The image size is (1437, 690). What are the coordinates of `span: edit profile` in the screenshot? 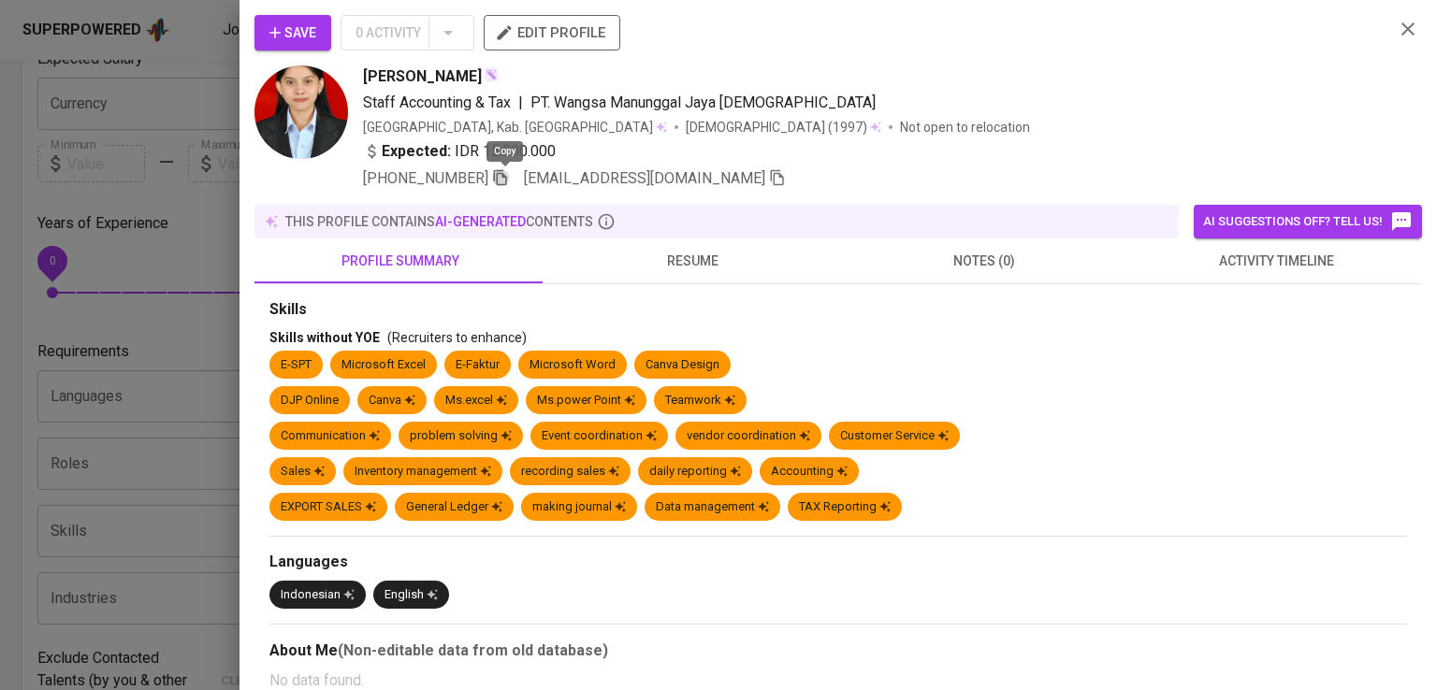 It's located at (552, 33).